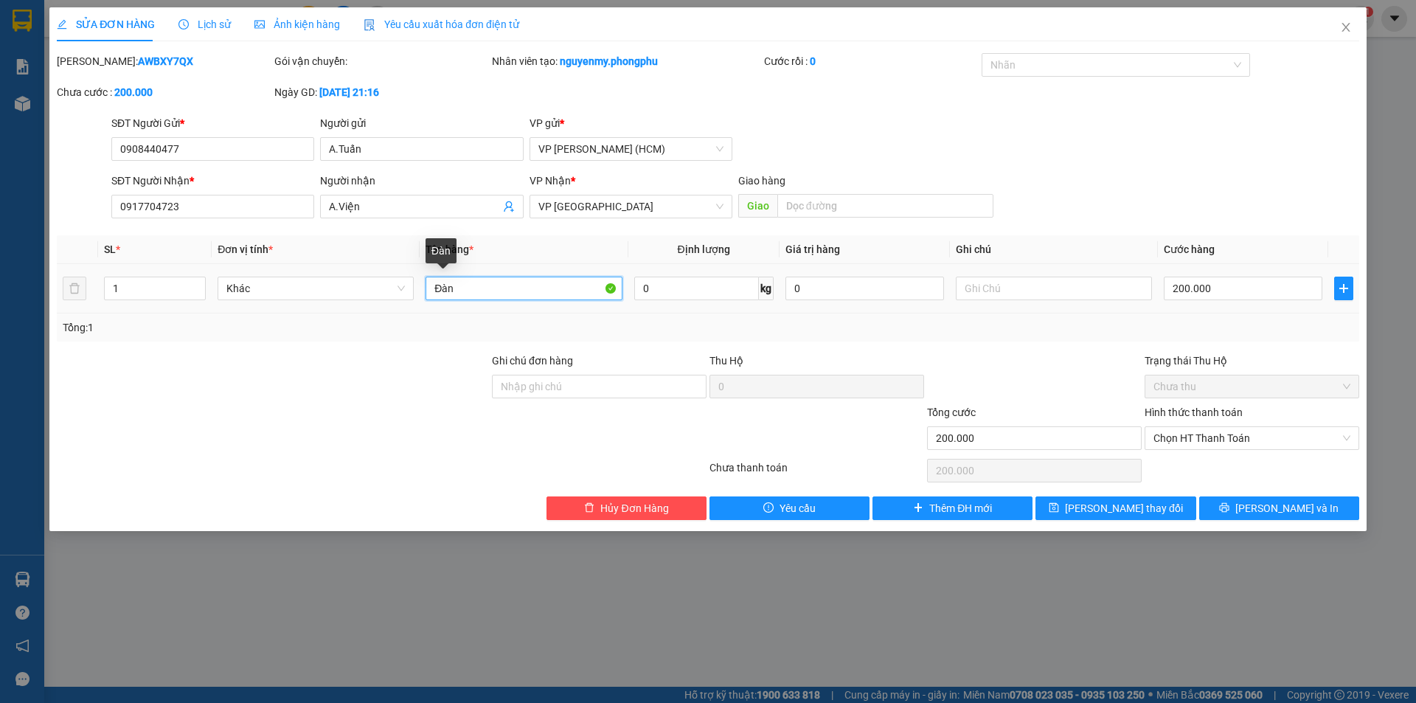  Describe the element at coordinates (626, 61) in the screenshot. I see `div: Nhân viên tạo:` at that location.